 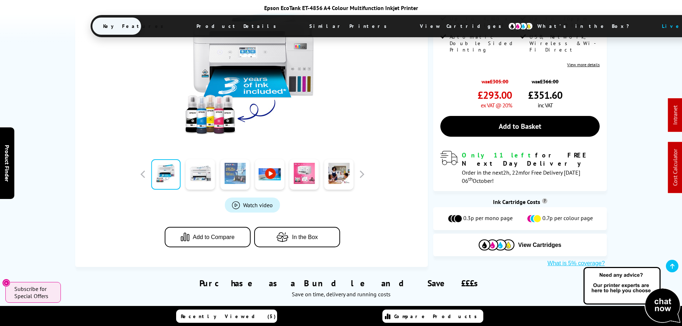 What do you see at coordinates (676, 115) in the screenshot?
I see `a: Intranet` at bounding box center [676, 115].